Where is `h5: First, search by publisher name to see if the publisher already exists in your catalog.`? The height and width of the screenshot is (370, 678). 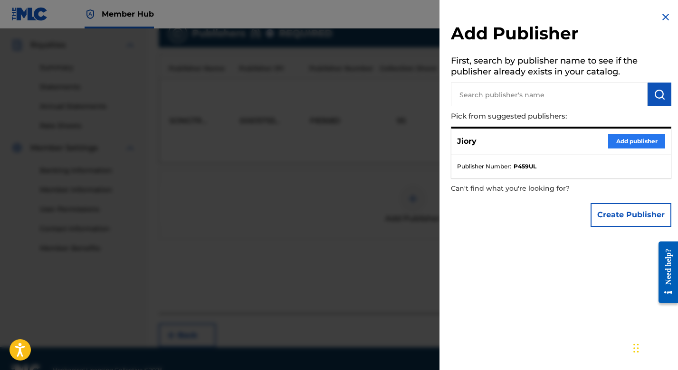 h5: First, search by publisher name to see if the publisher already exists in your catalog. is located at coordinates (561, 67).